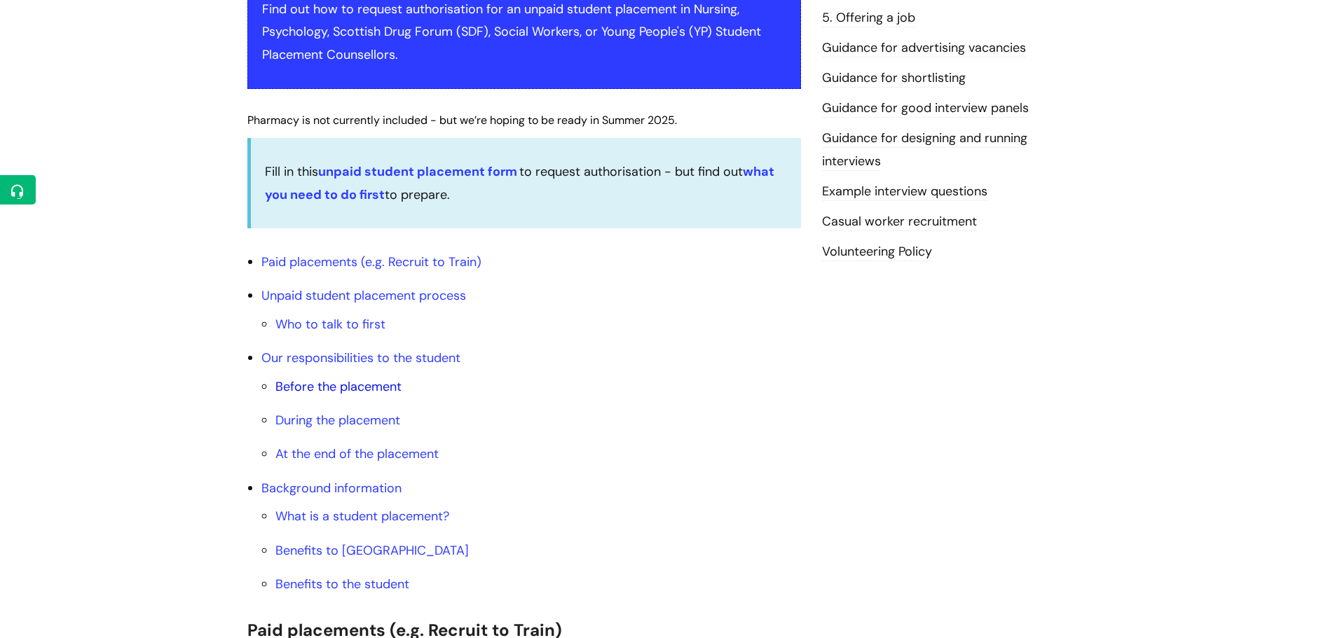  What do you see at coordinates (905, 192) in the screenshot?
I see `a: Example interview questions` at bounding box center [905, 192].